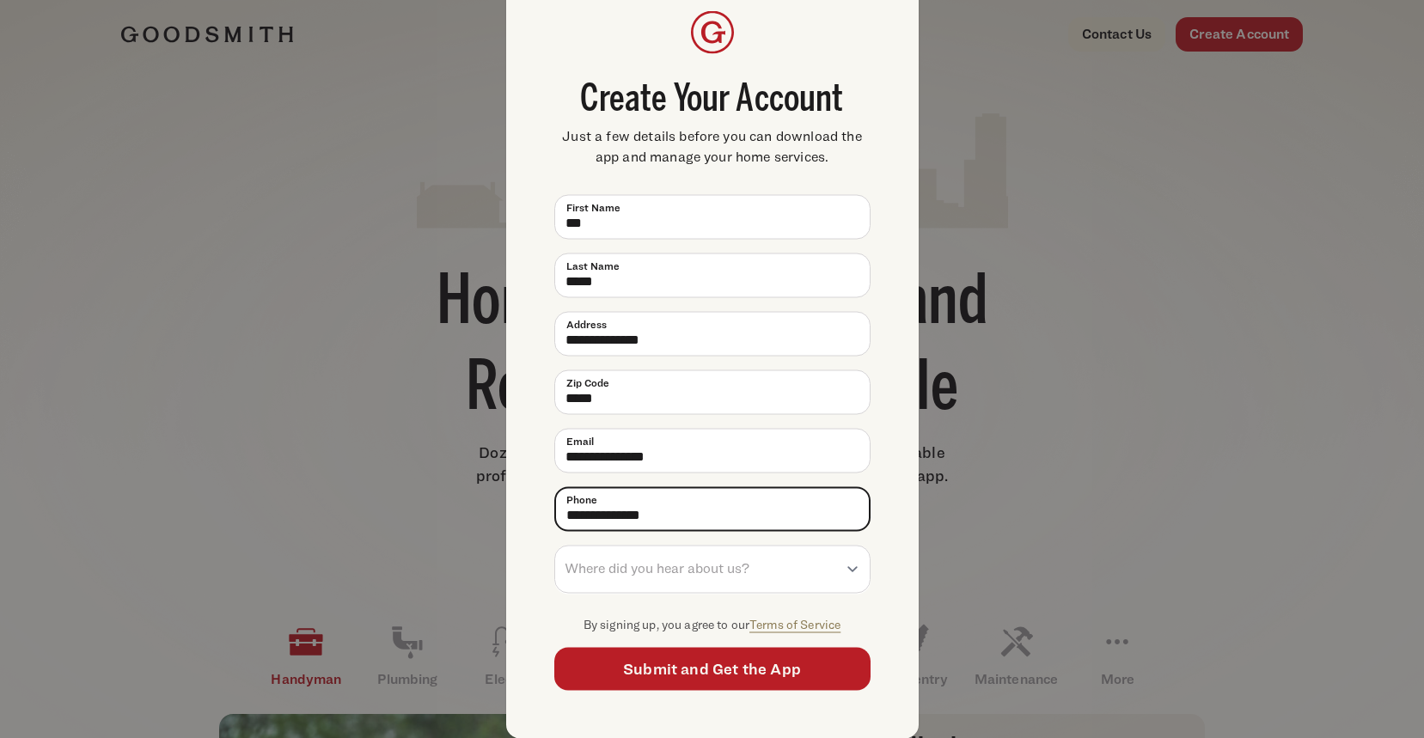  What do you see at coordinates (580, 441) in the screenshot?
I see `span: Email` at bounding box center [580, 441].